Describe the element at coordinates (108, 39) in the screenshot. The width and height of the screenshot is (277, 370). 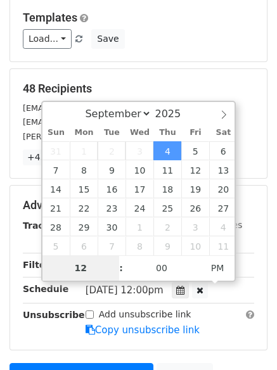
I see `button: Save` at that location.